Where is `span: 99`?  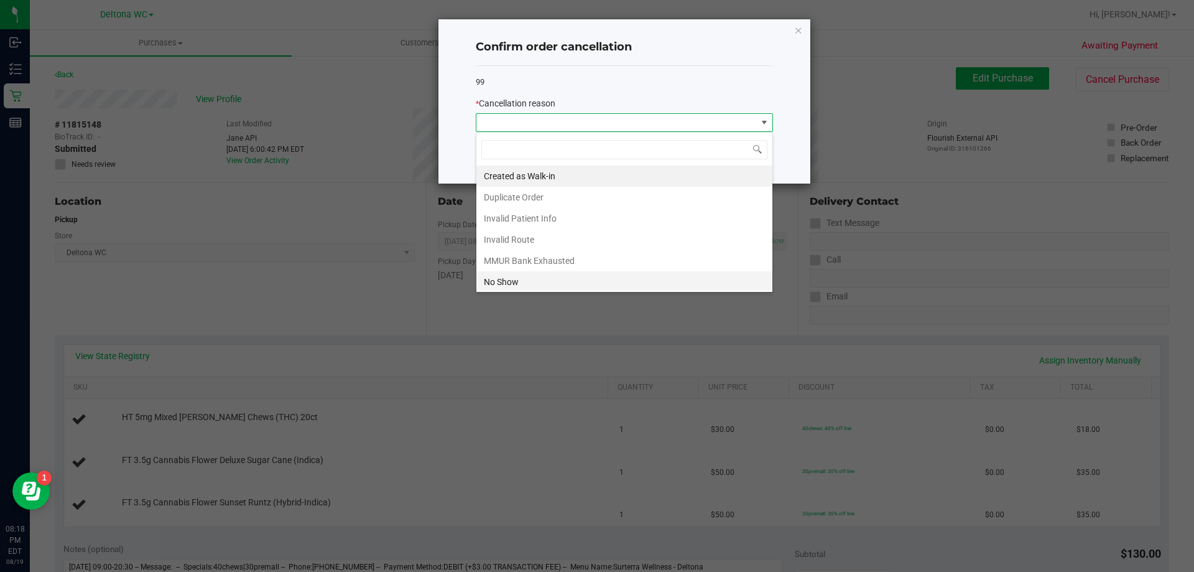 span: 99 is located at coordinates (480, 81).